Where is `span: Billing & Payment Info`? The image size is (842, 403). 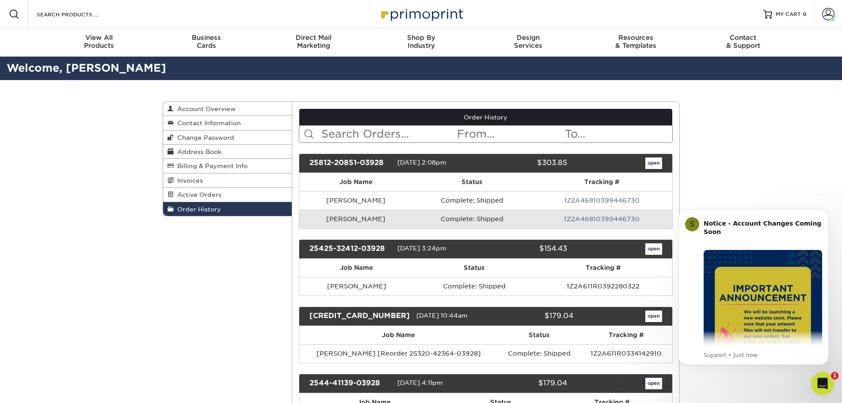 span: Billing & Payment Info is located at coordinates (210, 166).